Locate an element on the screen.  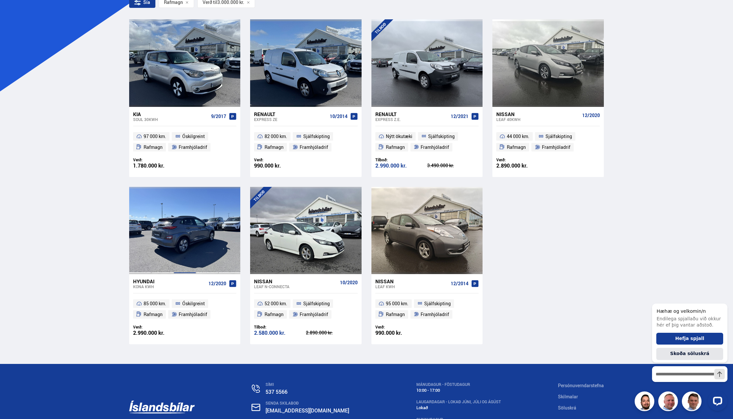
span: 97 000 km. is located at coordinates (155, 136).